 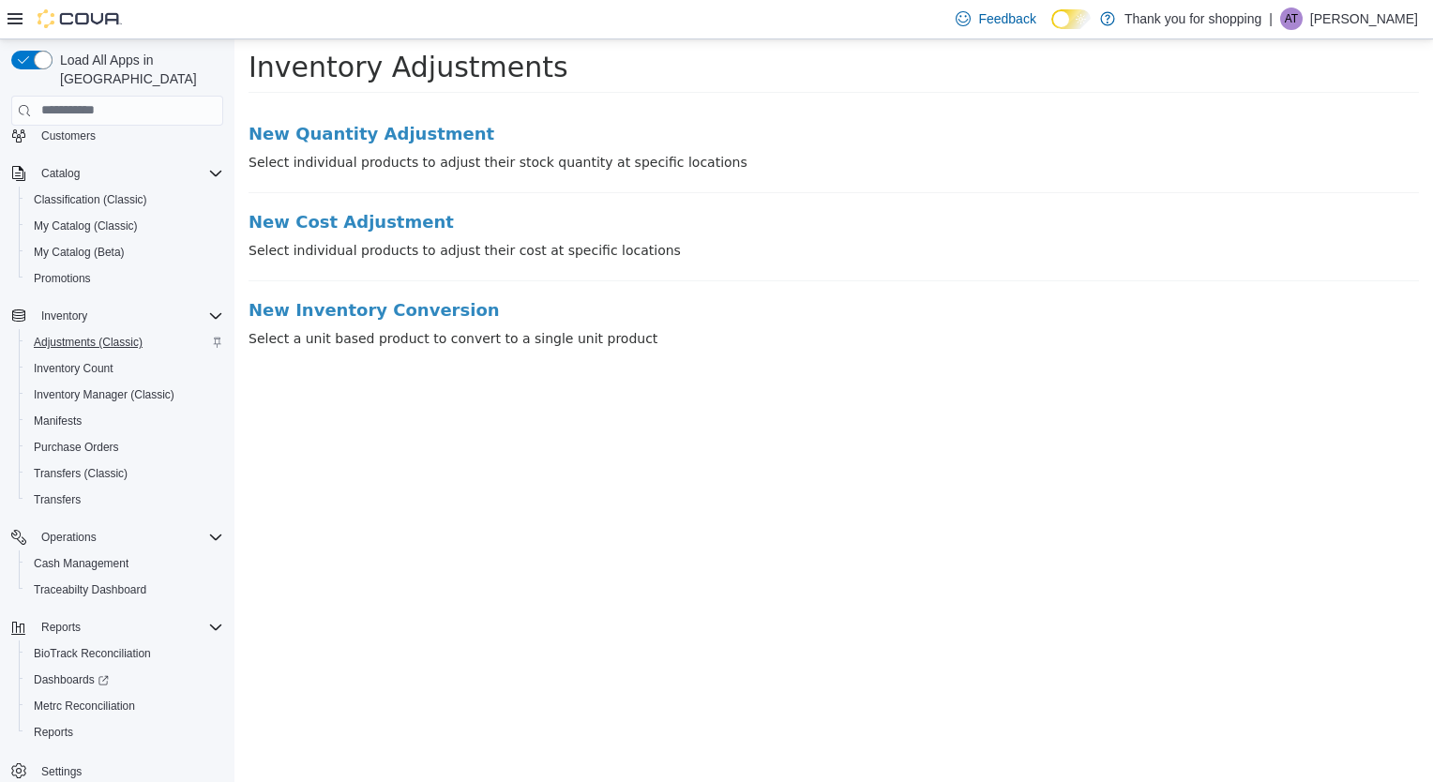 I want to click on a: Purchase Orders, so click(x=76, y=447).